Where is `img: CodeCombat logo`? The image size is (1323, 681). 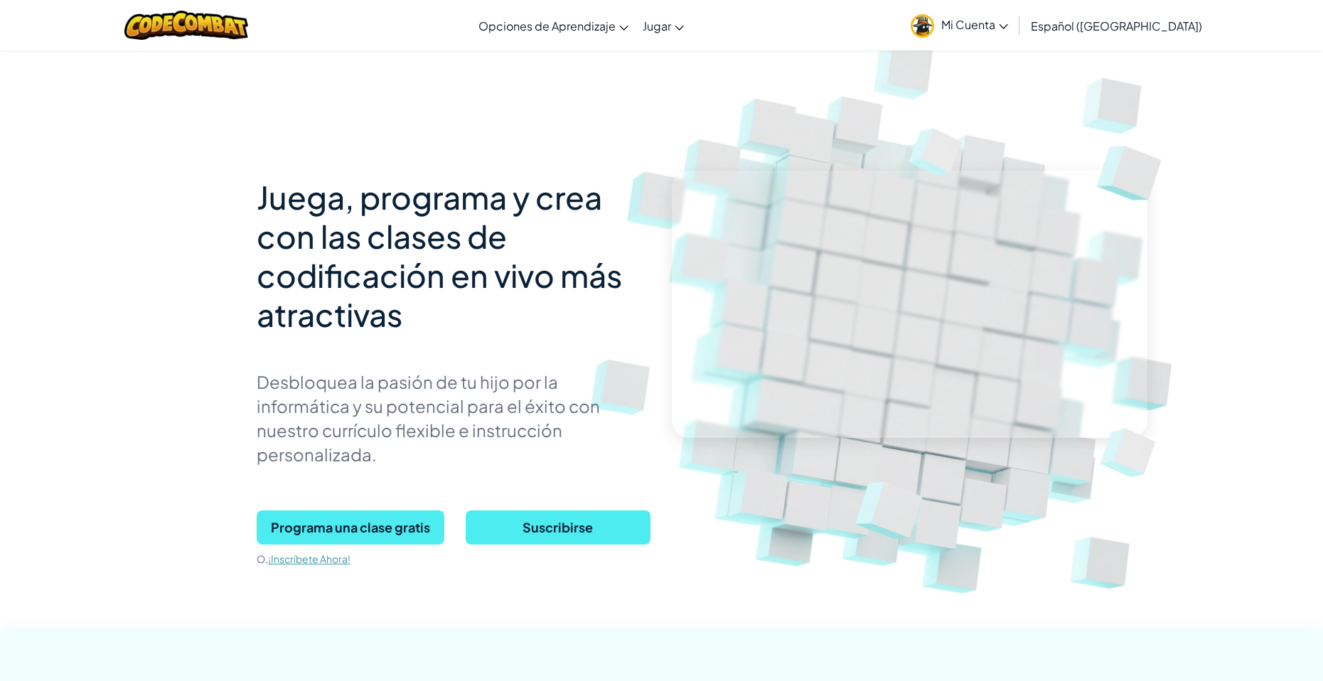 img: CodeCombat logo is located at coordinates (186, 25).